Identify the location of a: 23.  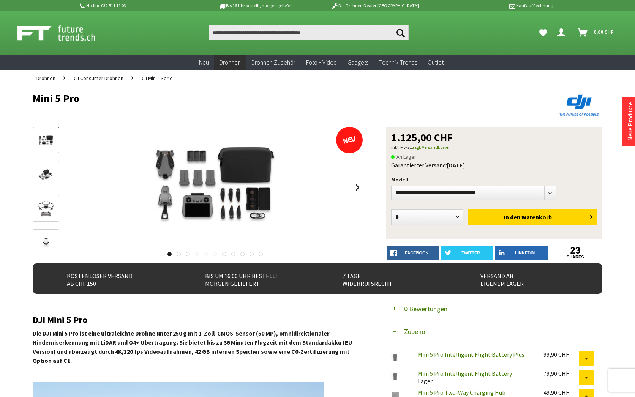
(575, 251).